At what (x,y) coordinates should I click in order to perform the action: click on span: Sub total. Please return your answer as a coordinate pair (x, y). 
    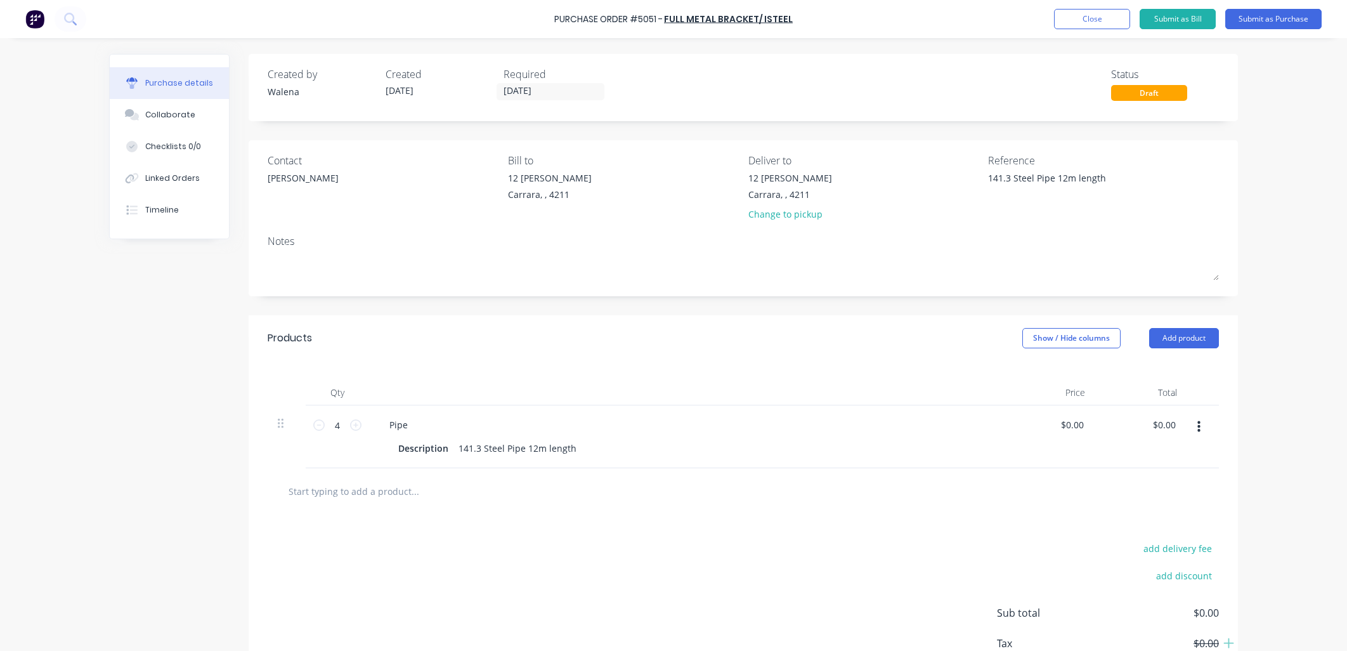
    Looking at the image, I should click on (1044, 613).